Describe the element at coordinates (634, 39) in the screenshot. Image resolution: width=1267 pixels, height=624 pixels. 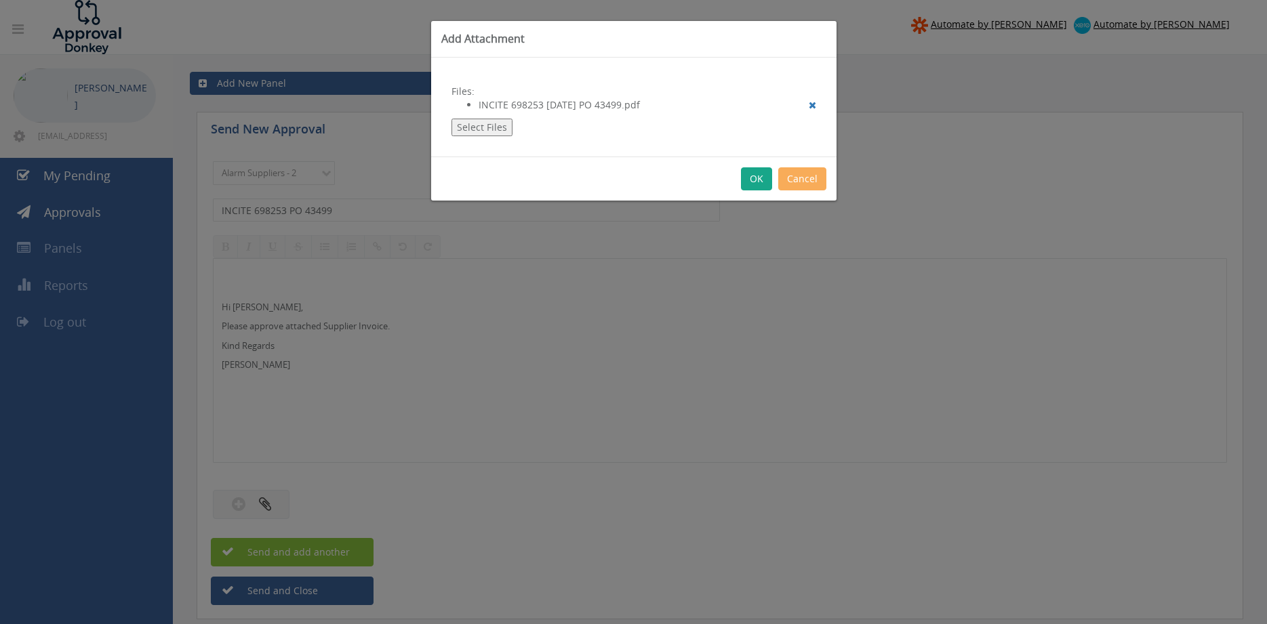
I see `h3: Add Attachment` at that location.